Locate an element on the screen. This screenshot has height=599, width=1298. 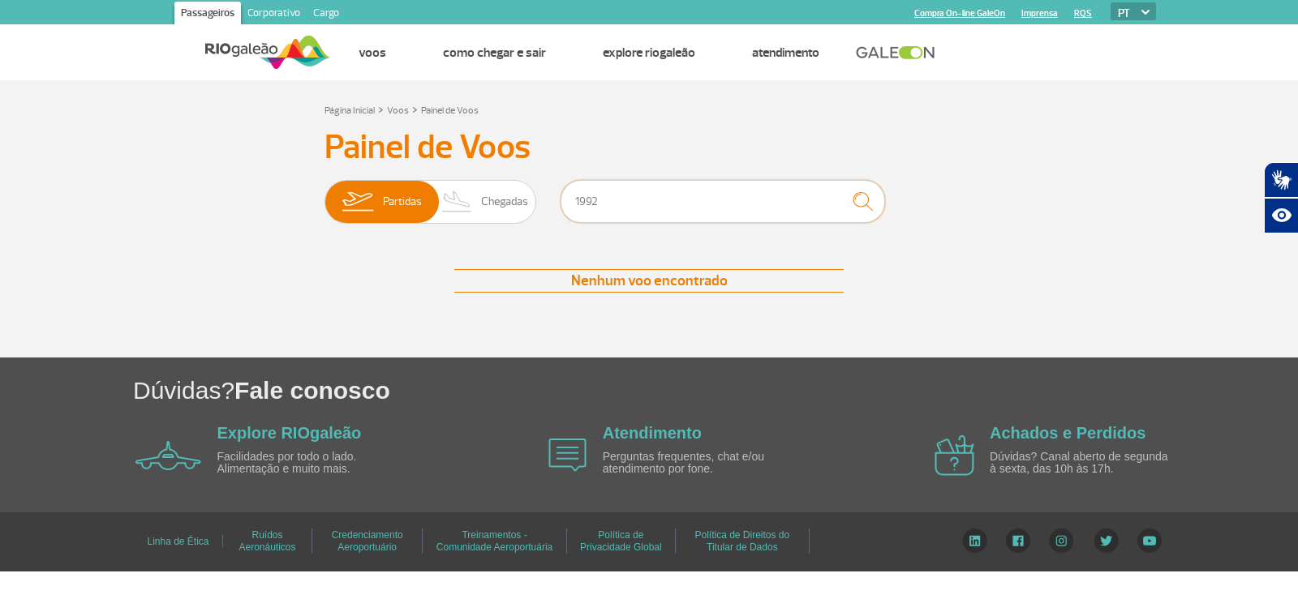
a: RQS is located at coordinates (1083, 13).